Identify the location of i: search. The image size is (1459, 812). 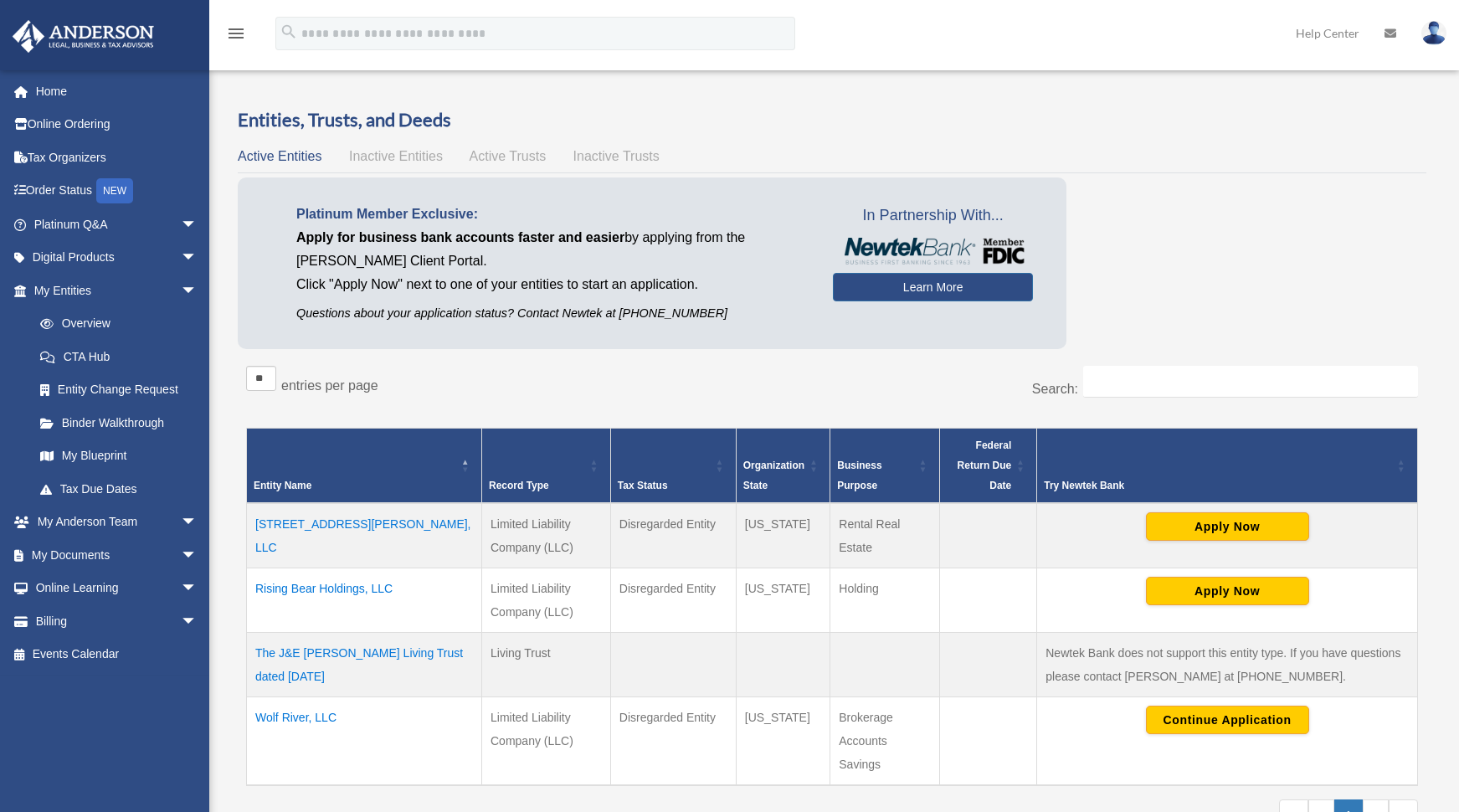
(289, 31).